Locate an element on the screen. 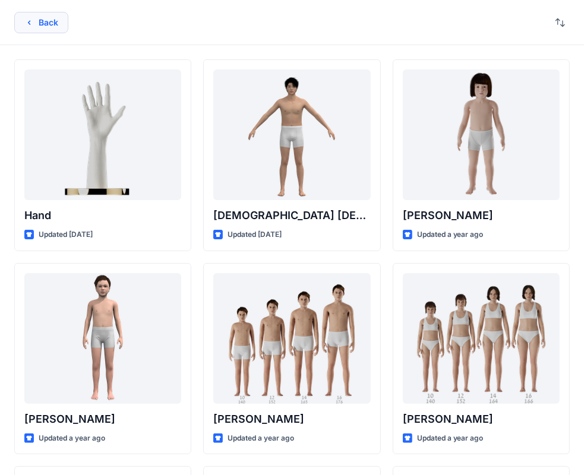 This screenshot has width=584, height=475. a: Hand is located at coordinates (103, 135).